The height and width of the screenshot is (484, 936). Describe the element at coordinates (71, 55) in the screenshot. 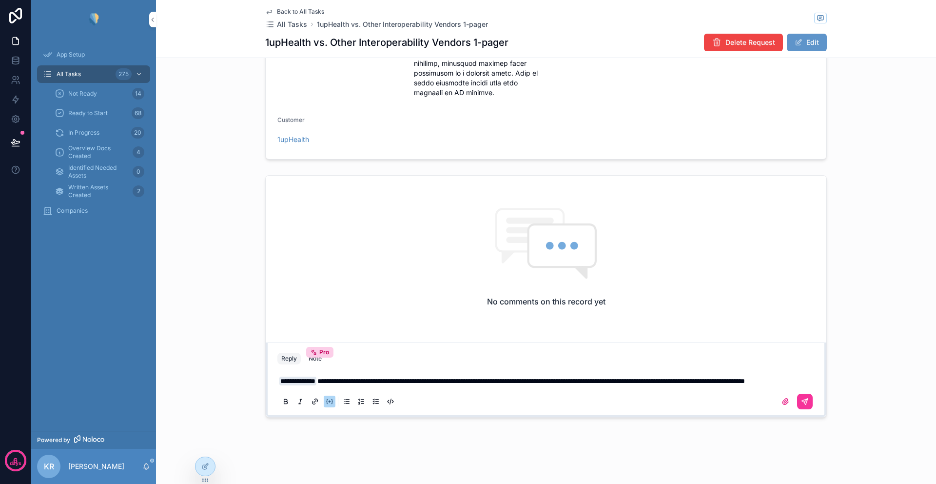

I see `span: App Setup` at that location.